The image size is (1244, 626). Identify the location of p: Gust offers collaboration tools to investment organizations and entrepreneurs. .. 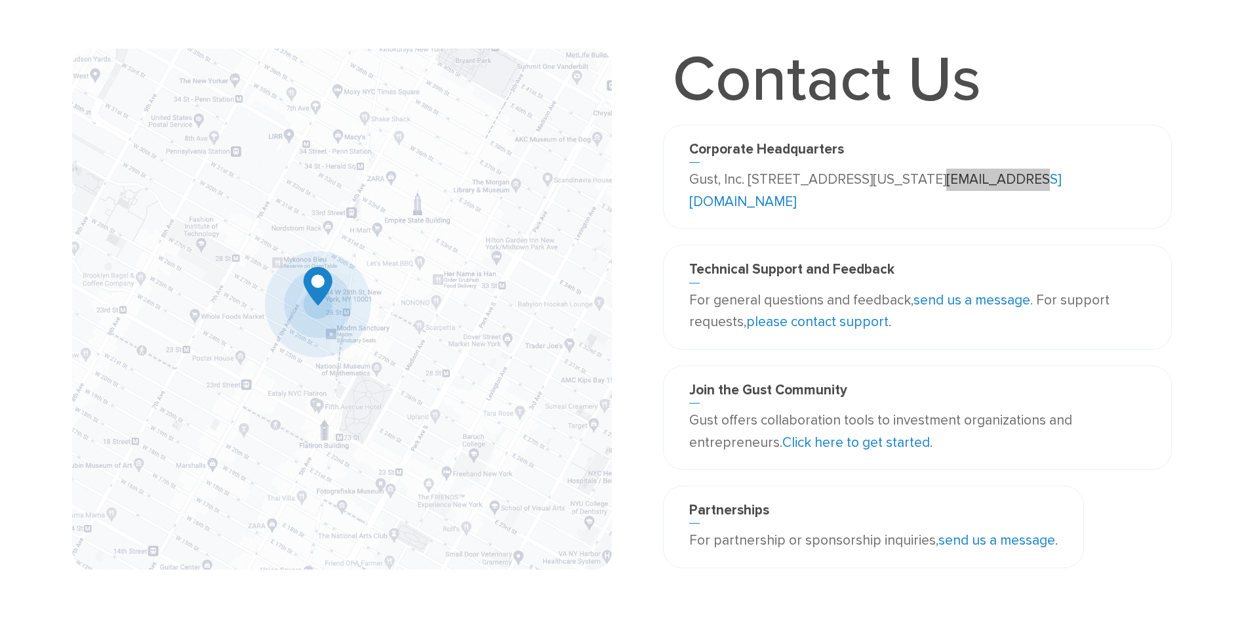
(918, 431).